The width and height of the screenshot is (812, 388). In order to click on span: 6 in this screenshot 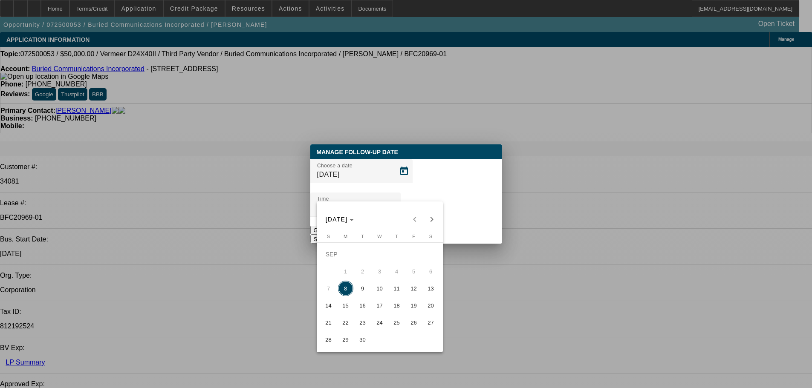, I will do `click(431, 272)`.